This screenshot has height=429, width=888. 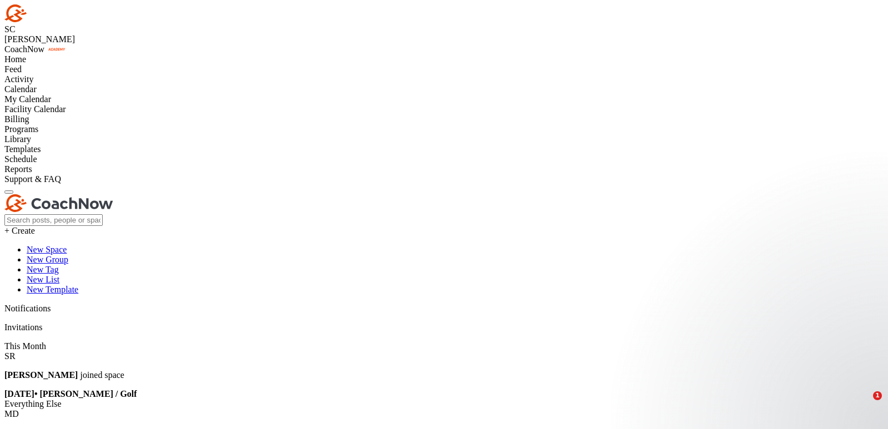 I want to click on label: This Month, so click(x=25, y=346).